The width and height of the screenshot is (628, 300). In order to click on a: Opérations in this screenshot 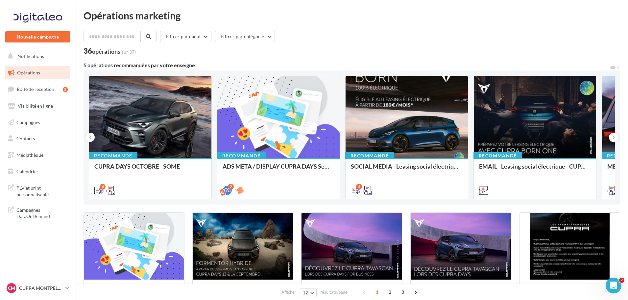, I will do `click(38, 73)`.